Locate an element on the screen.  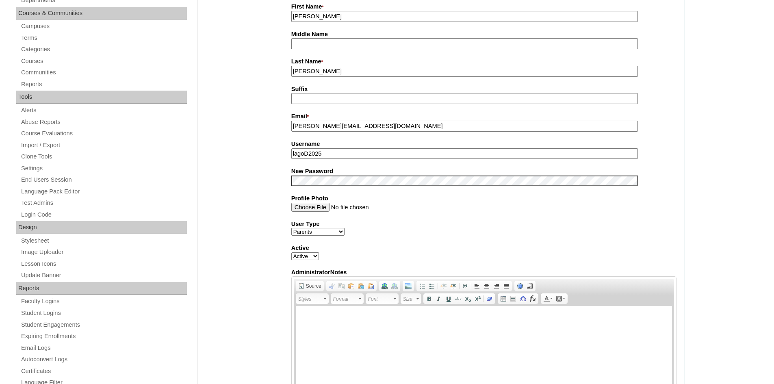
a: Image Uploader is located at coordinates (104, 252).